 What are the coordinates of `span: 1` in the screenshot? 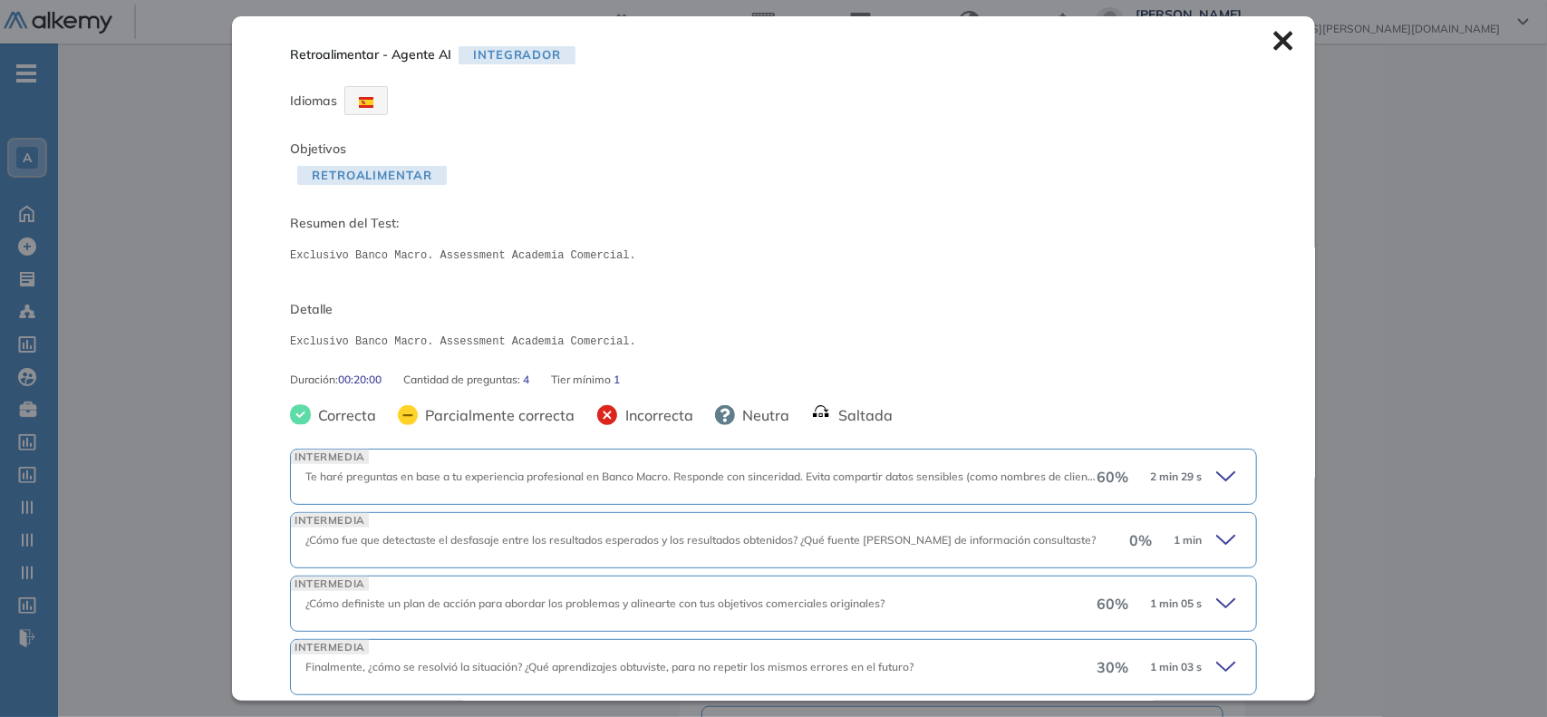 It's located at (616, 380).